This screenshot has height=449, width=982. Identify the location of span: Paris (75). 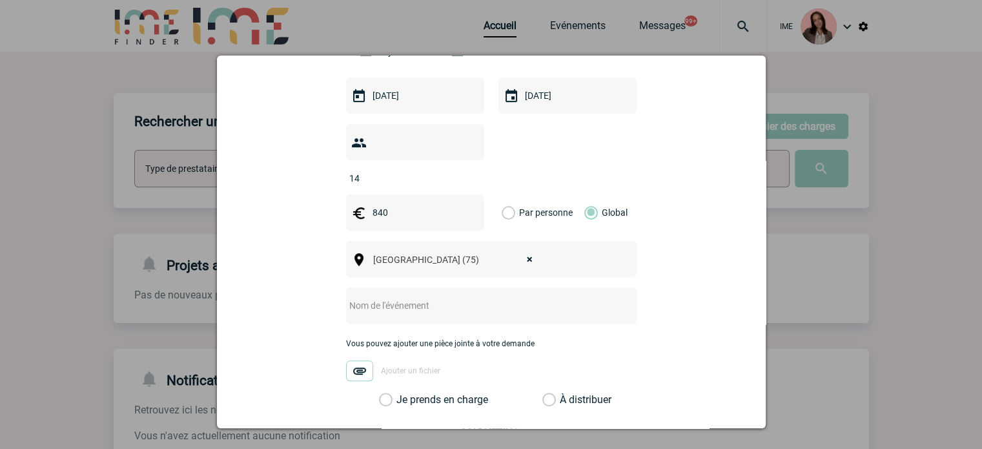
(456, 260).